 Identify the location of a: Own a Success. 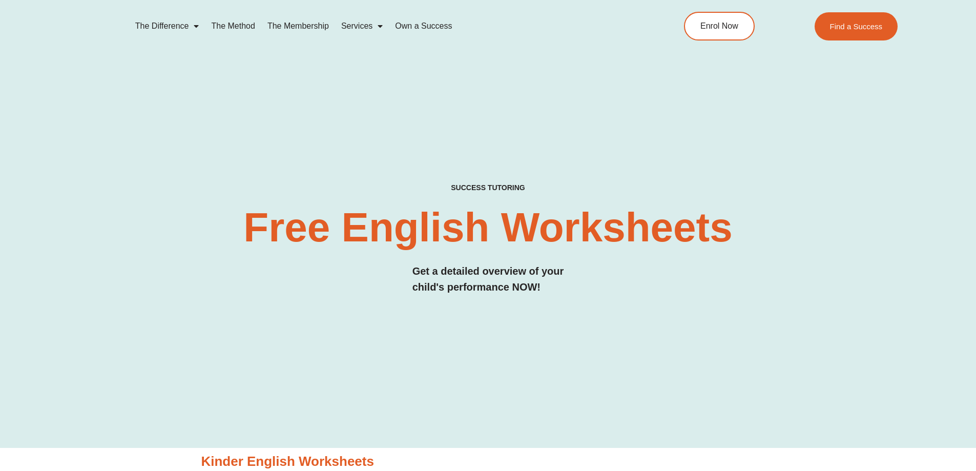
(423, 26).